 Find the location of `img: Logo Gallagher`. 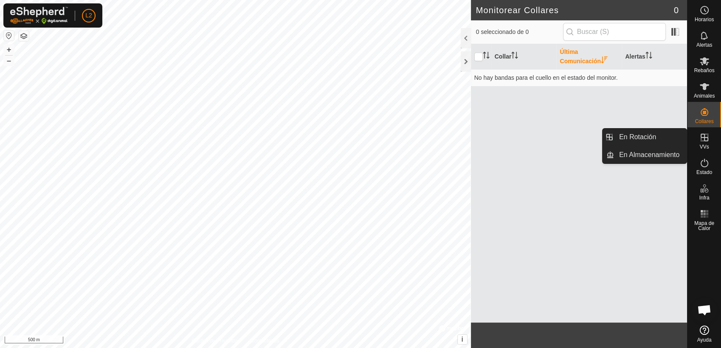

img: Logo Gallagher is located at coordinates (39, 15).